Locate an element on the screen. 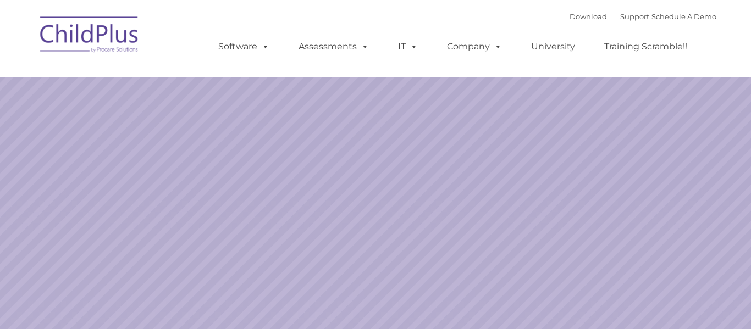  a: Download is located at coordinates (588, 16).